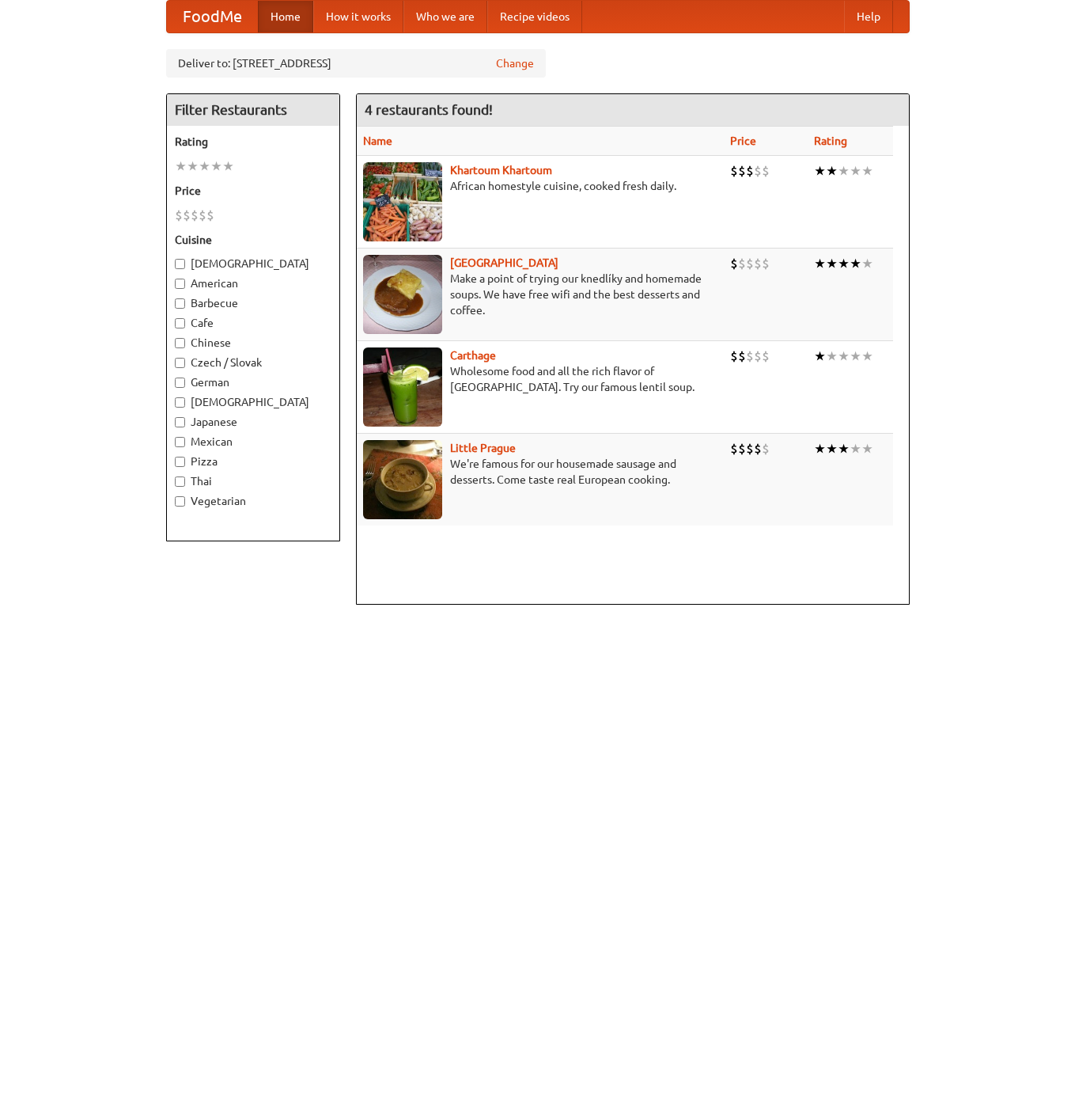 The image size is (1075, 1120). What do you see at coordinates (377, 141) in the screenshot?
I see `a: Name` at bounding box center [377, 141].